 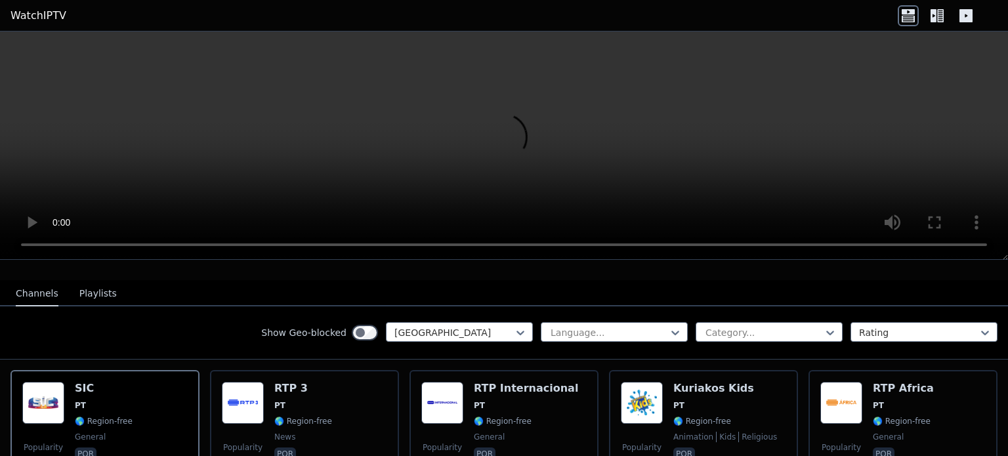 I want to click on button: Playlists, so click(x=98, y=294).